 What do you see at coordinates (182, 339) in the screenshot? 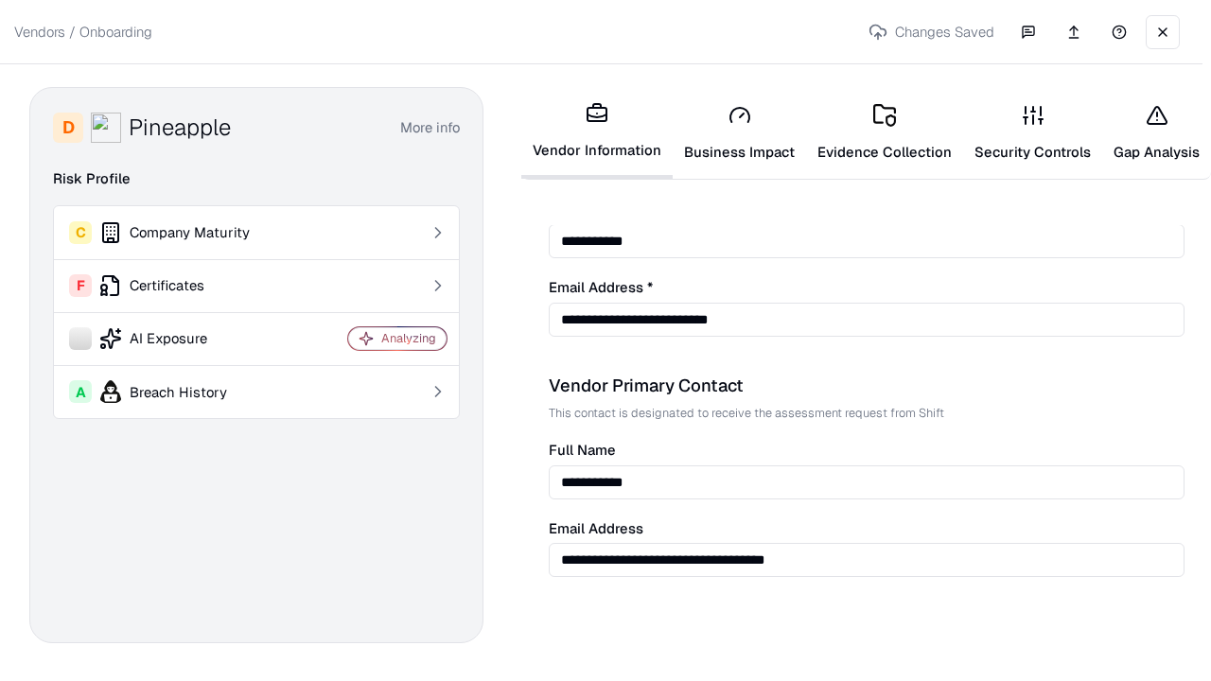
I see `div: AI Exposure` at bounding box center [182, 339].